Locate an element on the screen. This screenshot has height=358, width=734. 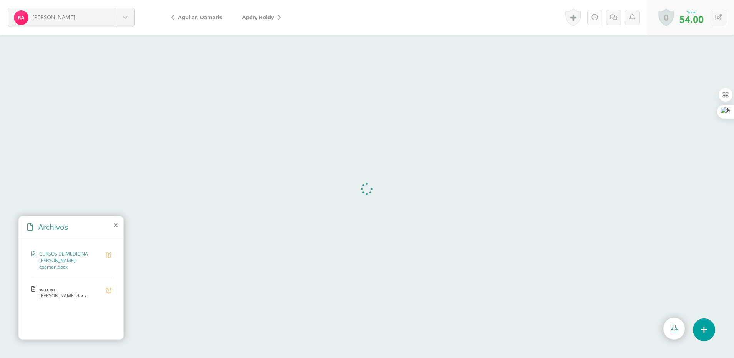
span: Archivos is located at coordinates (53, 227).